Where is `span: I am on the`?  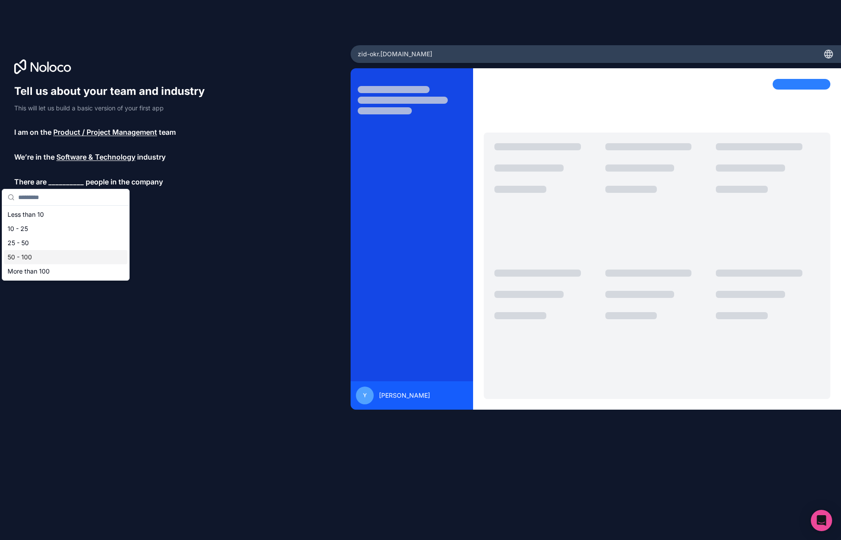
span: I am on the is located at coordinates (33, 132).